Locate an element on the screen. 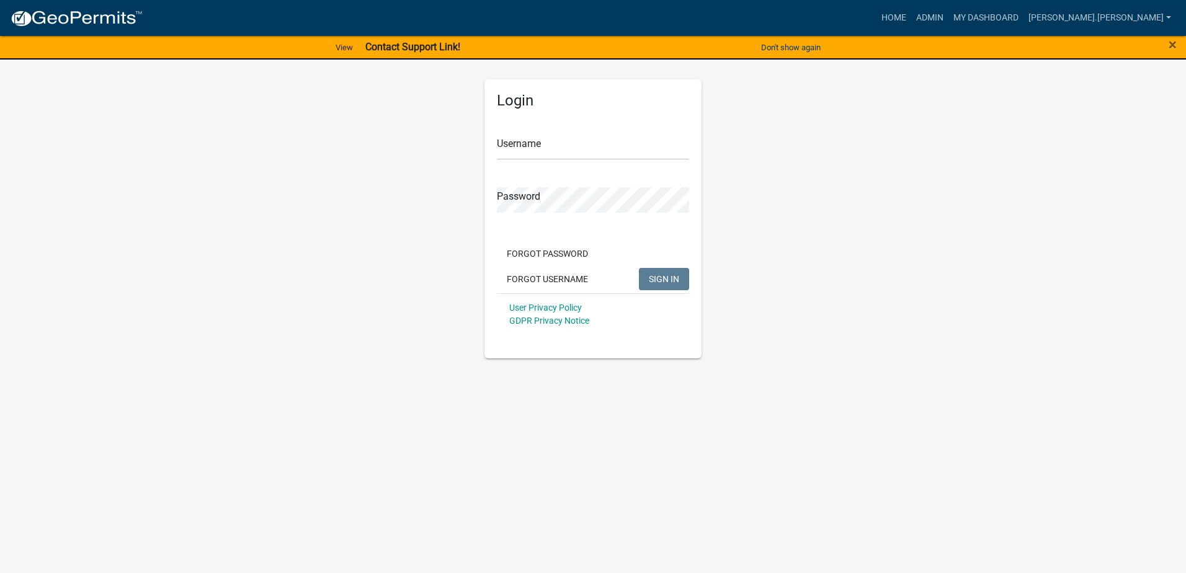 The height and width of the screenshot is (573, 1186). span: SIGN IN is located at coordinates (664, 278).